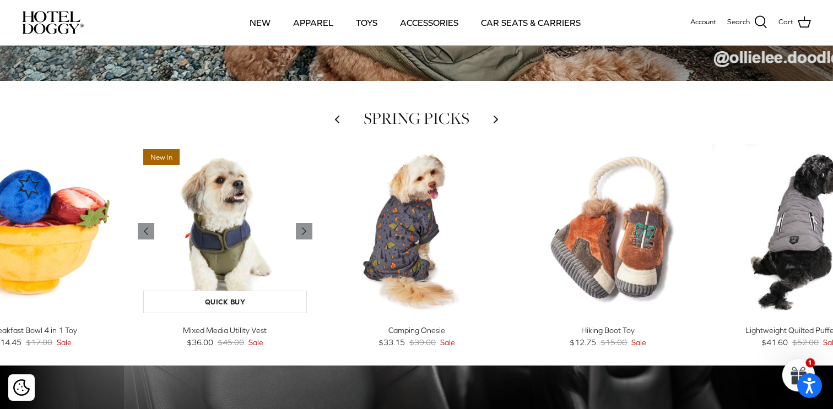 The height and width of the screenshot is (409, 833). I want to click on span: 20% off, so click(737, 157).